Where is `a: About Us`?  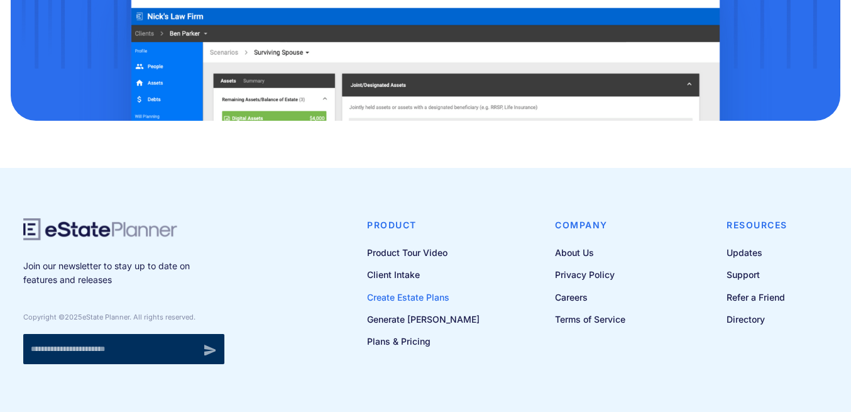 a: About Us is located at coordinates (590, 252).